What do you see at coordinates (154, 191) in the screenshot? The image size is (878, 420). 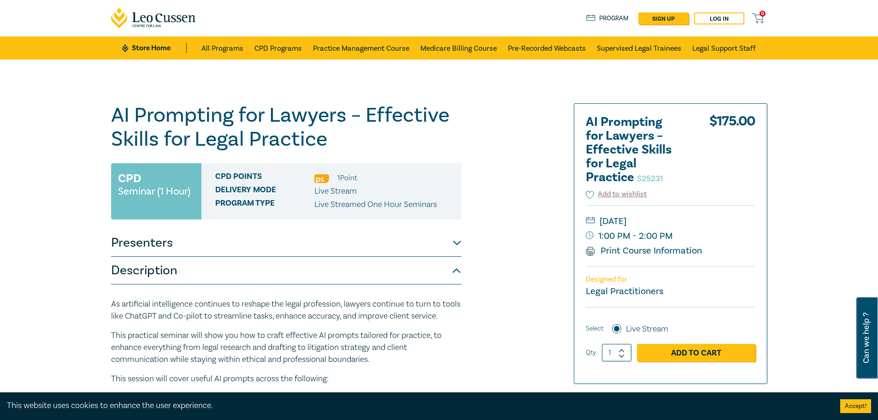 I see `small: Seminar (1 Hour)` at bounding box center [154, 191].